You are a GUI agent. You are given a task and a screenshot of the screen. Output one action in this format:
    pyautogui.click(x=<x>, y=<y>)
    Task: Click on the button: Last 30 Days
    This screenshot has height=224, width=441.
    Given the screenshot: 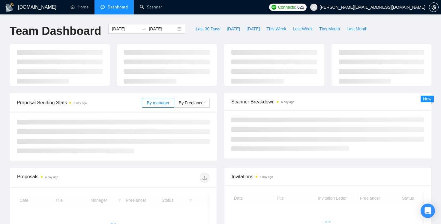 What is the action you would take?
    pyautogui.click(x=208, y=29)
    